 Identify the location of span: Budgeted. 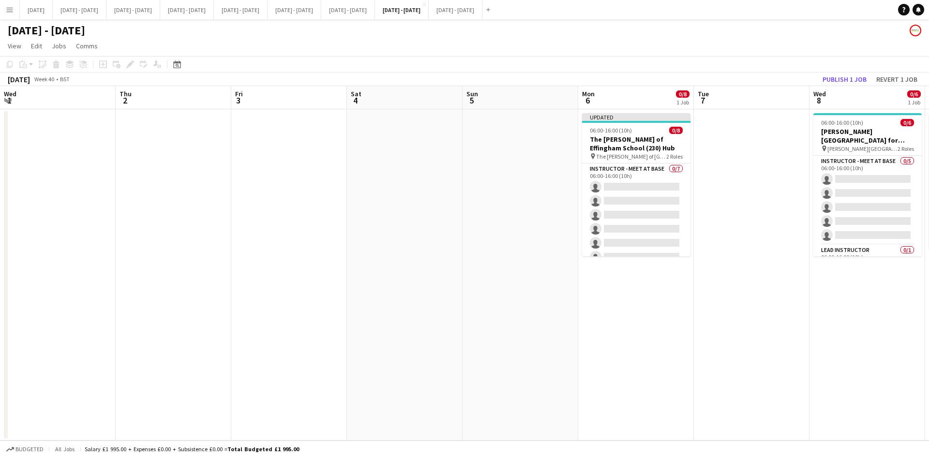
(30, 450).